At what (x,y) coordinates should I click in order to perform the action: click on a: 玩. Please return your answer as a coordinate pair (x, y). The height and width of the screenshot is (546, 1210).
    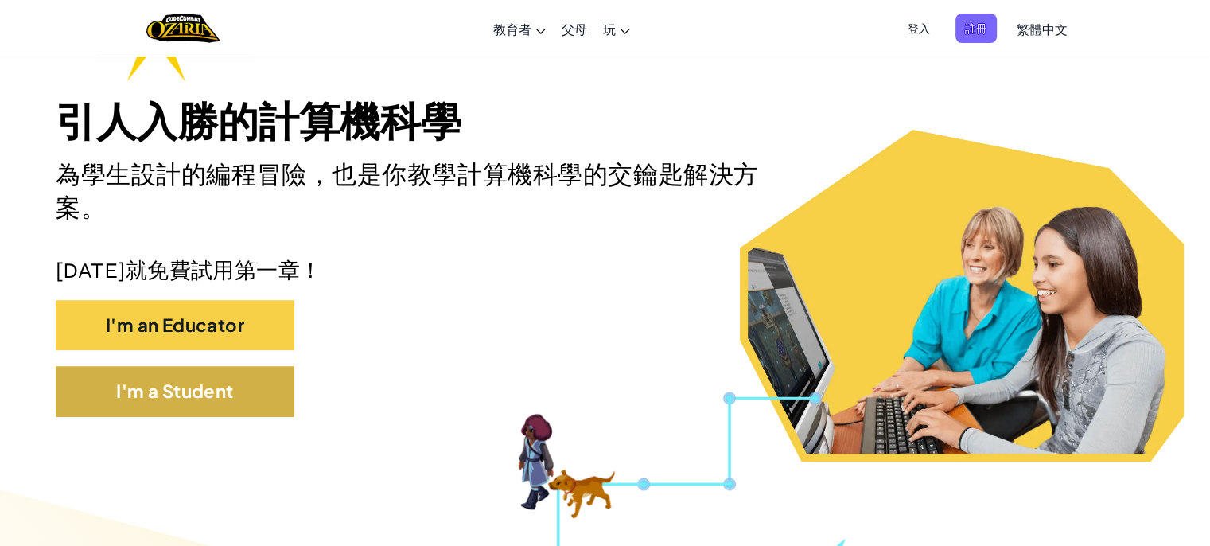
    Looking at the image, I should click on (617, 29).